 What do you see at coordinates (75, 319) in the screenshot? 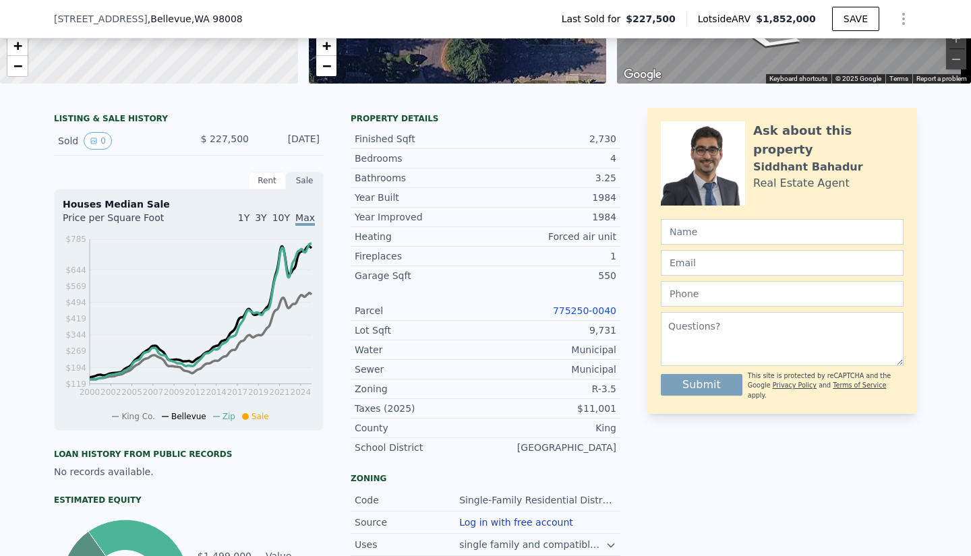
I see `tspan: $419` at bounding box center [75, 319].